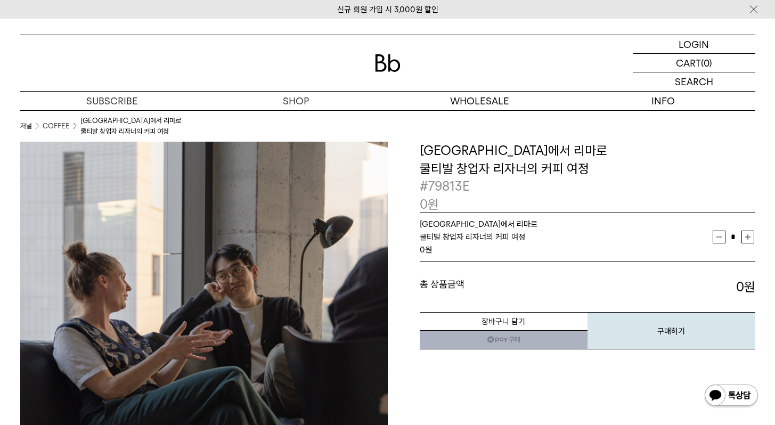  I want to click on a: CART (0), so click(694, 63).